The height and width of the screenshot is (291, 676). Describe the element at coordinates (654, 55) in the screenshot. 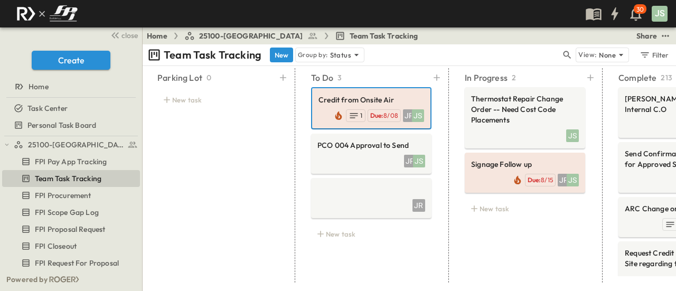

I see `div: Filter` at that location.